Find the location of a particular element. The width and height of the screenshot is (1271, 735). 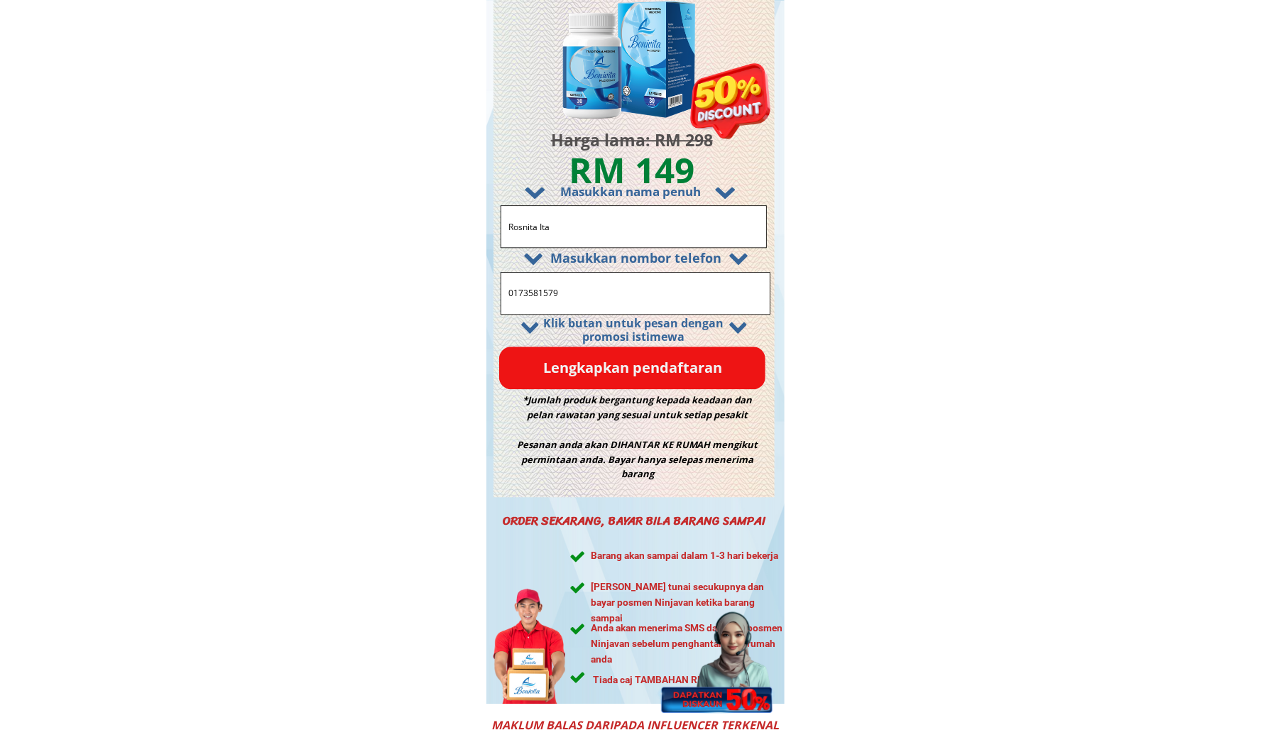

h3: Tiada caj TAMBAHAN RM10 is located at coordinates (690, 688).